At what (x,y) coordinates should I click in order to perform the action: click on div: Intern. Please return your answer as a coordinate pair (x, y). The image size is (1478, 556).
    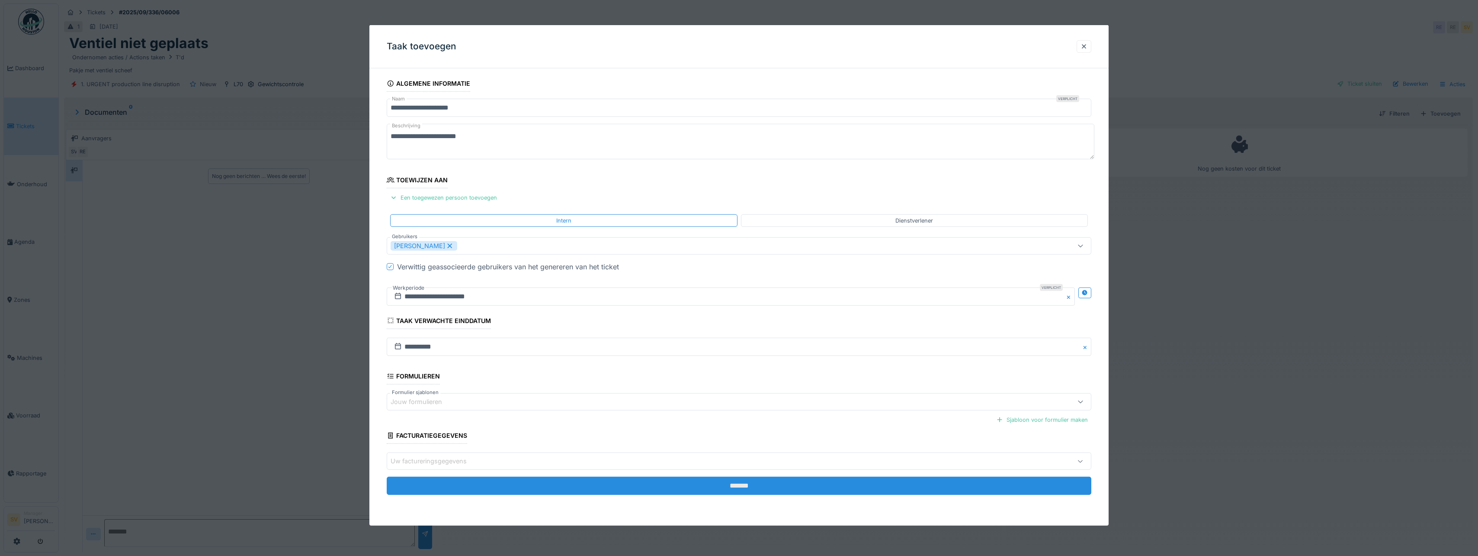
    Looking at the image, I should click on (564, 220).